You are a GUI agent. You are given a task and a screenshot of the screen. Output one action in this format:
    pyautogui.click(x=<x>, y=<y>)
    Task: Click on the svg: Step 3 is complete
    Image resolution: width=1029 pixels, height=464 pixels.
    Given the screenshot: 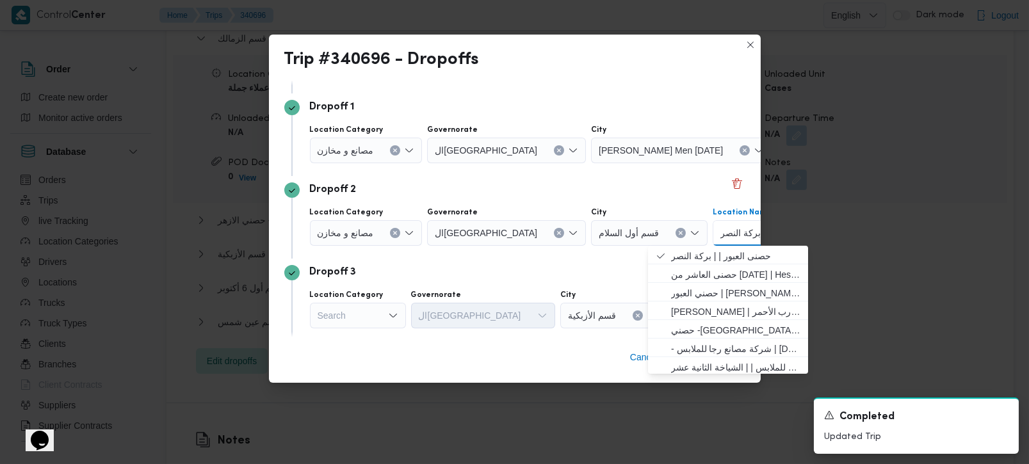 What is the action you would take?
    pyautogui.click(x=292, y=191)
    